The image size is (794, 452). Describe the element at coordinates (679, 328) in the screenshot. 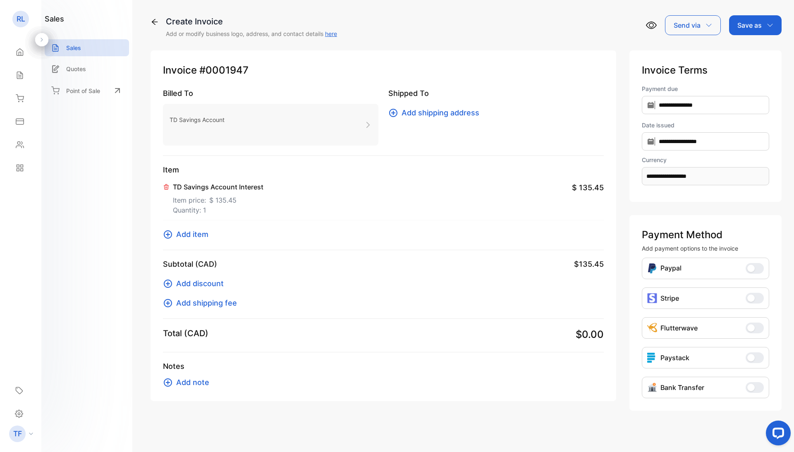

I see `p: Flutterwave` at that location.